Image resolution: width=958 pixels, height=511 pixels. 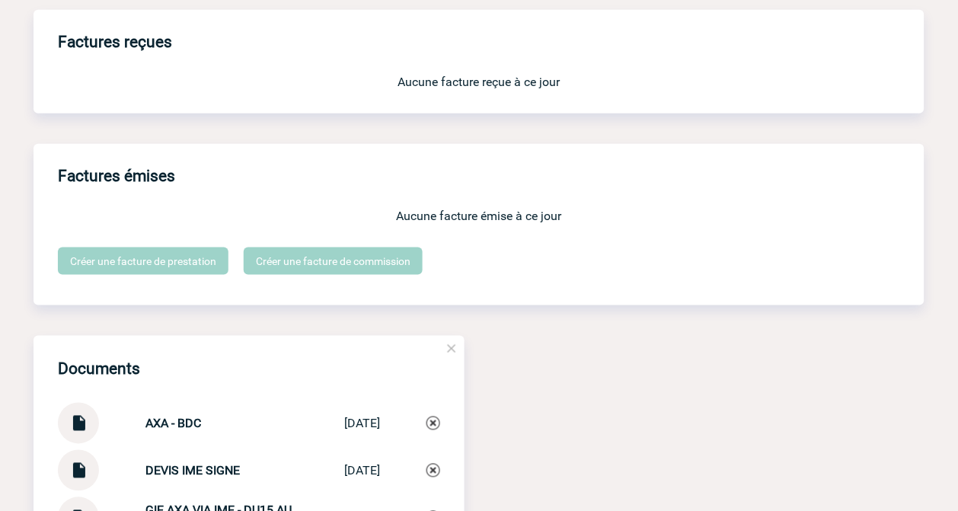 What do you see at coordinates (479, 81) in the screenshot?
I see `p: Aucune facture reçue à ce jour` at bounding box center [479, 81].